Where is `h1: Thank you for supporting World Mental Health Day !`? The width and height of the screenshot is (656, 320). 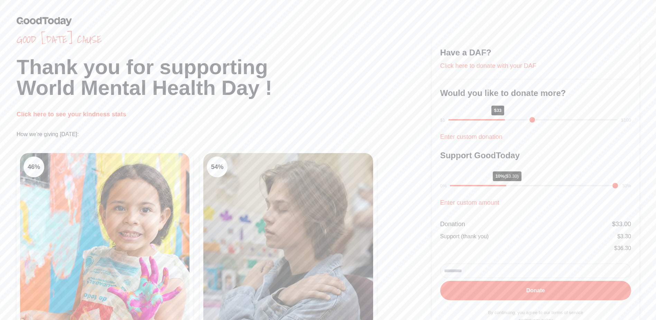 h1: Thank you for supporting World Mental Health Day ! is located at coordinates (224, 77).